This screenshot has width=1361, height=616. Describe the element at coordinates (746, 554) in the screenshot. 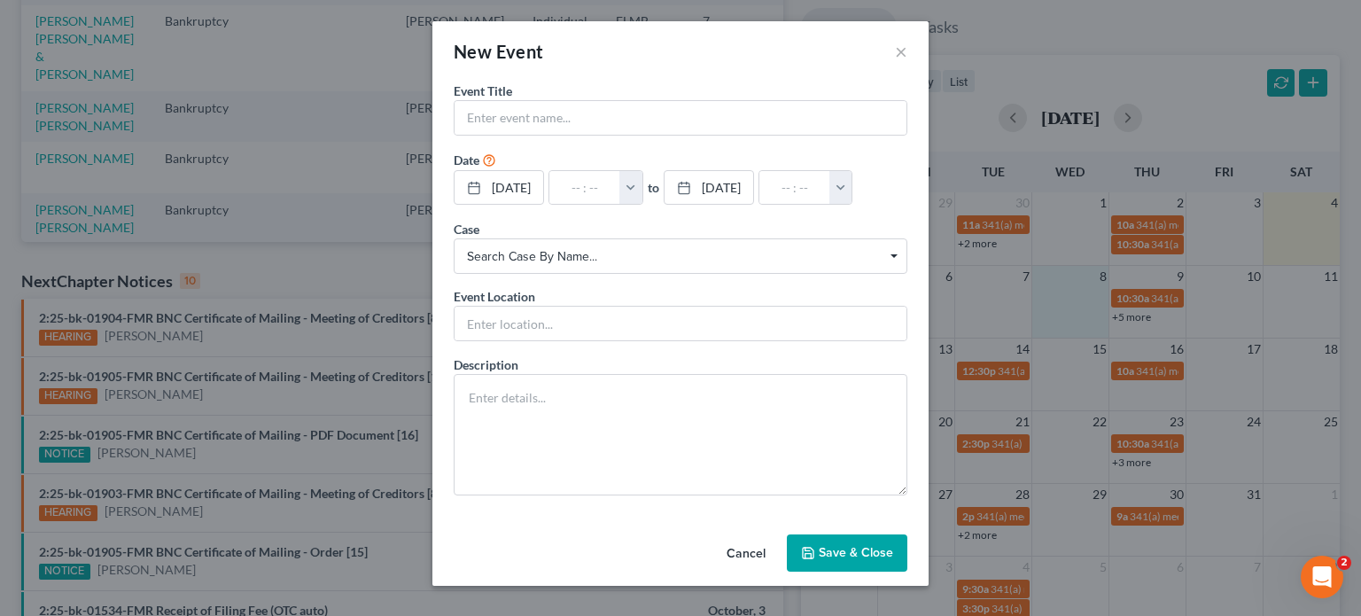

I see `button: Cancel` at that location.